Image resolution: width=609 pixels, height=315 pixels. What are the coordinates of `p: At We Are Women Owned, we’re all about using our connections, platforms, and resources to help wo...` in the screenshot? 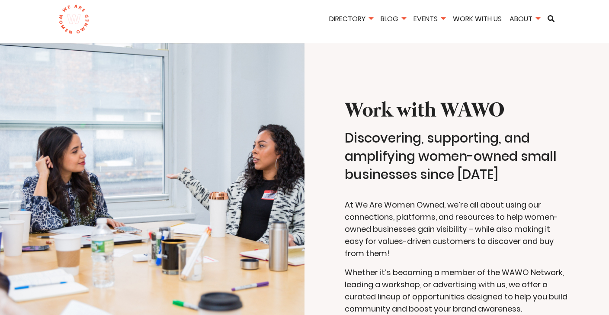 It's located at (457, 229).